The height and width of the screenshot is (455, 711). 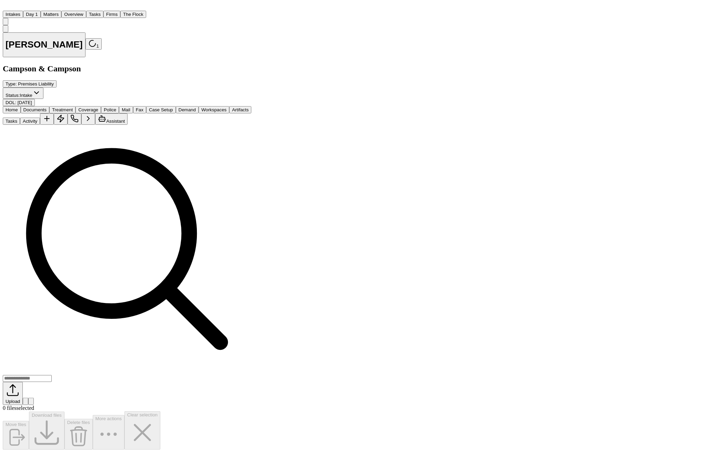 I want to click on button: Create Immediate Task, so click(x=61, y=119).